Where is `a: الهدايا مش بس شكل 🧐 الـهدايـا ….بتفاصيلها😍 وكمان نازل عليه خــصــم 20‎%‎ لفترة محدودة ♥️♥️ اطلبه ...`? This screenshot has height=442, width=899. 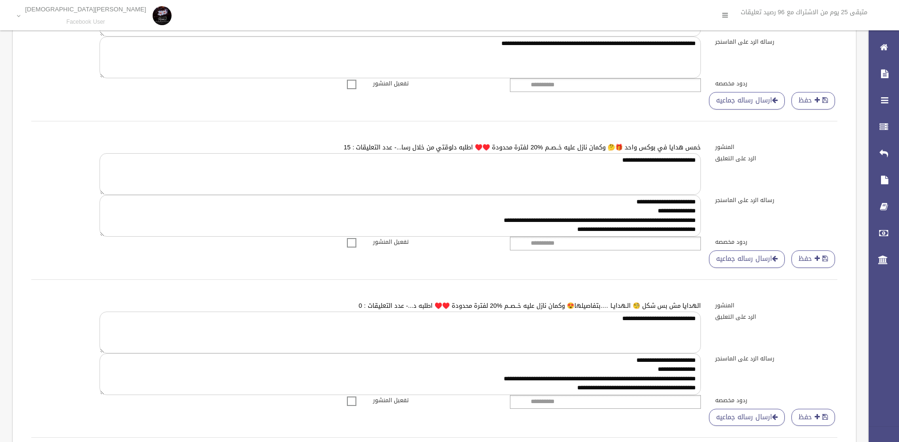
a: الهدايا مش بس شكل 🧐 الـهدايـا ….بتفاصيلها😍 وكمان نازل عليه خــصــم 20‎%‎ لفترة محدودة ♥️♥️ اطلبه ... is located at coordinates (530, 305).